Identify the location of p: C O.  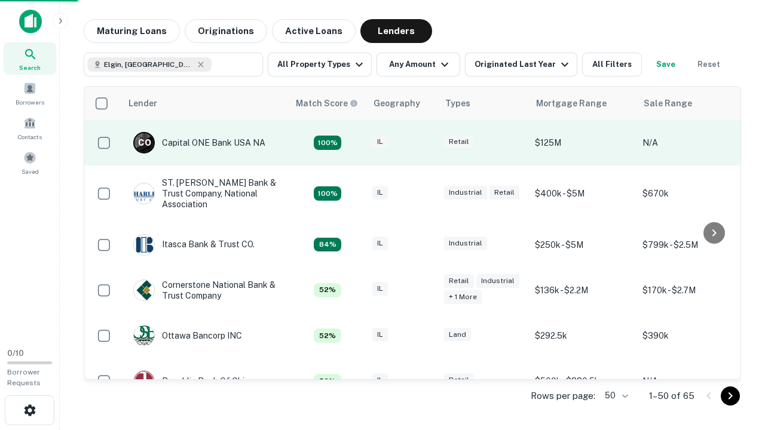
(144, 143).